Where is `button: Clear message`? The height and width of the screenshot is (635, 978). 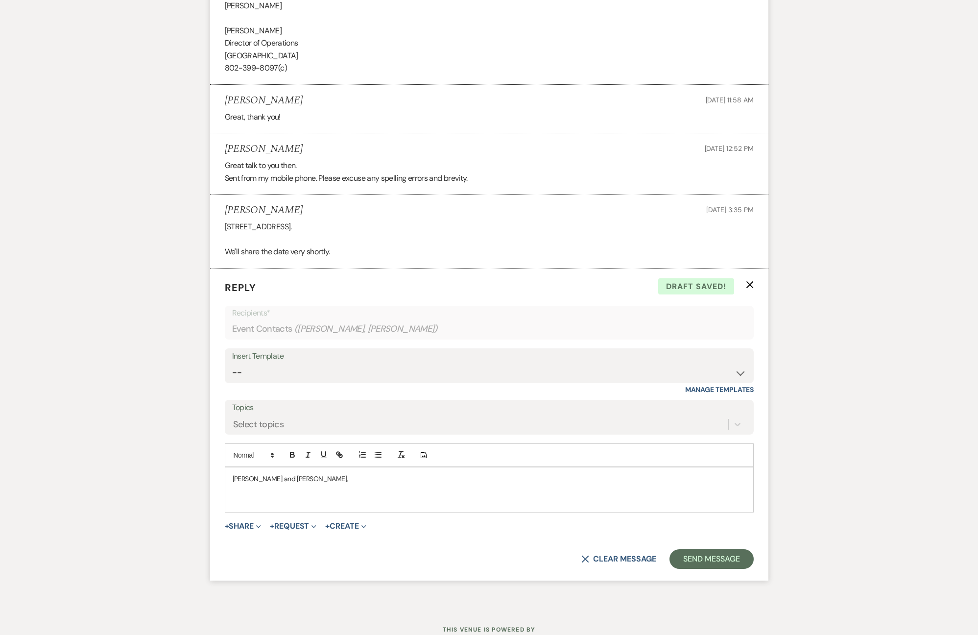 button: Clear message is located at coordinates (619, 559).